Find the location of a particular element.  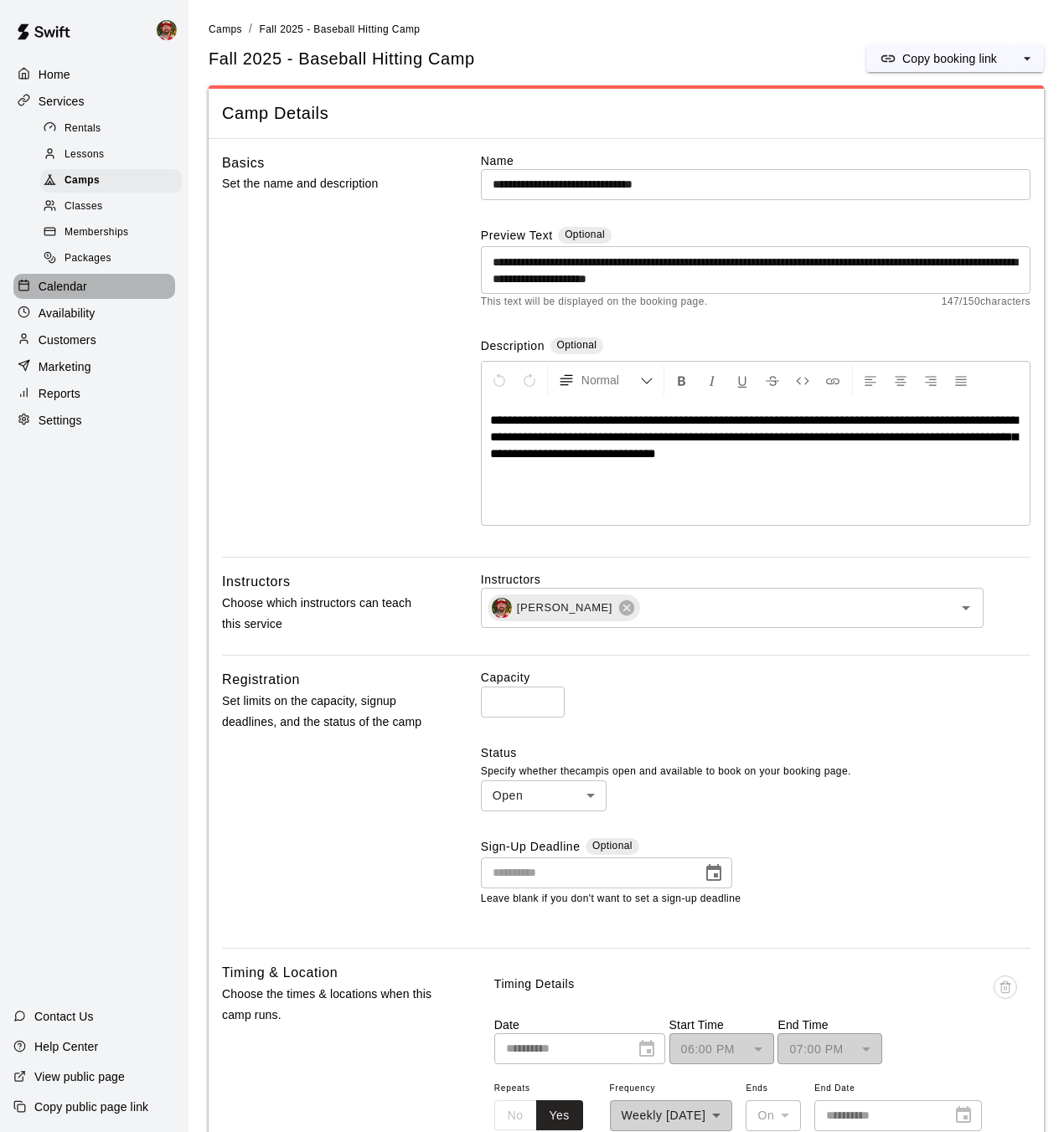

span: End Date is located at coordinates (898, 1088).